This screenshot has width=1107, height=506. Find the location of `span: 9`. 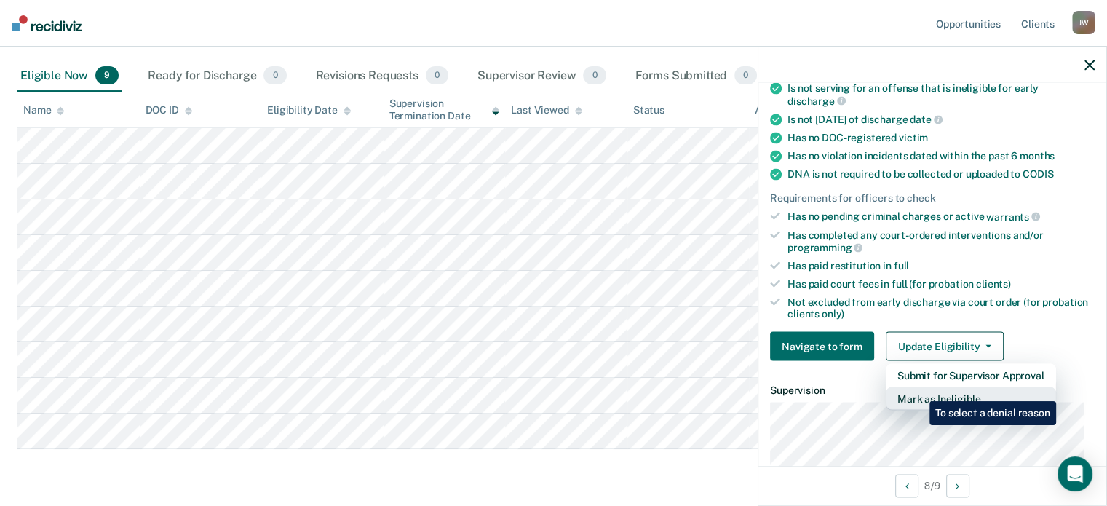

span: 9 is located at coordinates (107, 76).